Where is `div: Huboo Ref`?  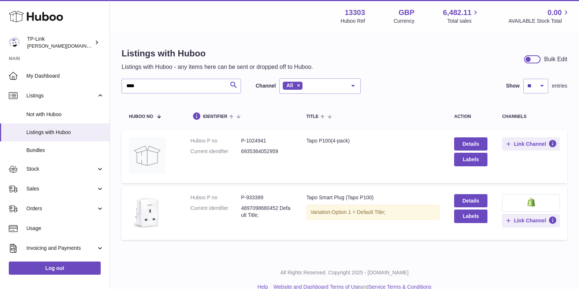
div: Huboo Ref is located at coordinates (352, 21).